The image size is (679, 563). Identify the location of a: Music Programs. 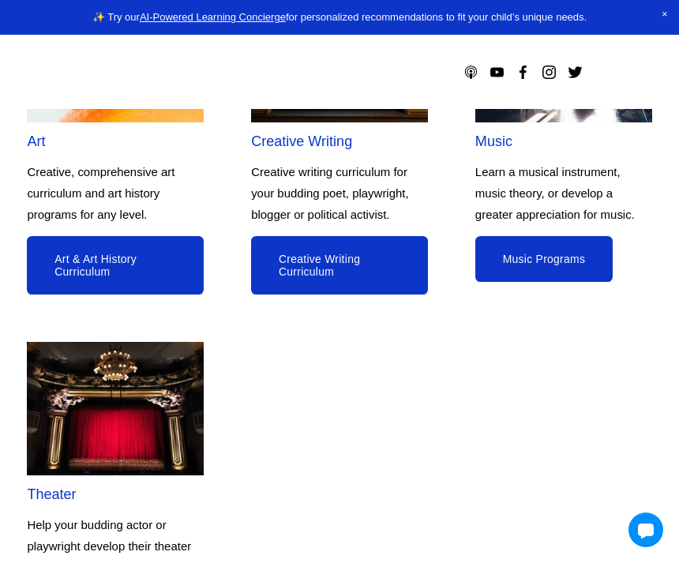
(544, 259).